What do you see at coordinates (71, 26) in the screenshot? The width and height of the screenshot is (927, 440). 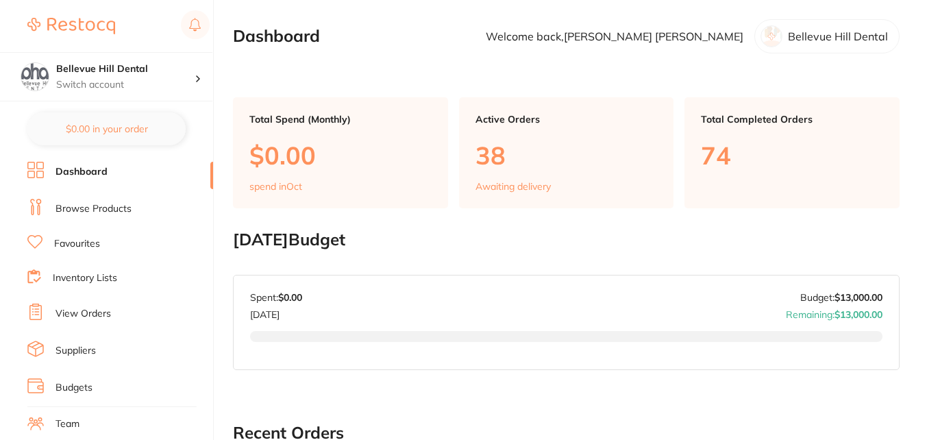 I see `img: Restocq Logo` at bounding box center [71, 26].